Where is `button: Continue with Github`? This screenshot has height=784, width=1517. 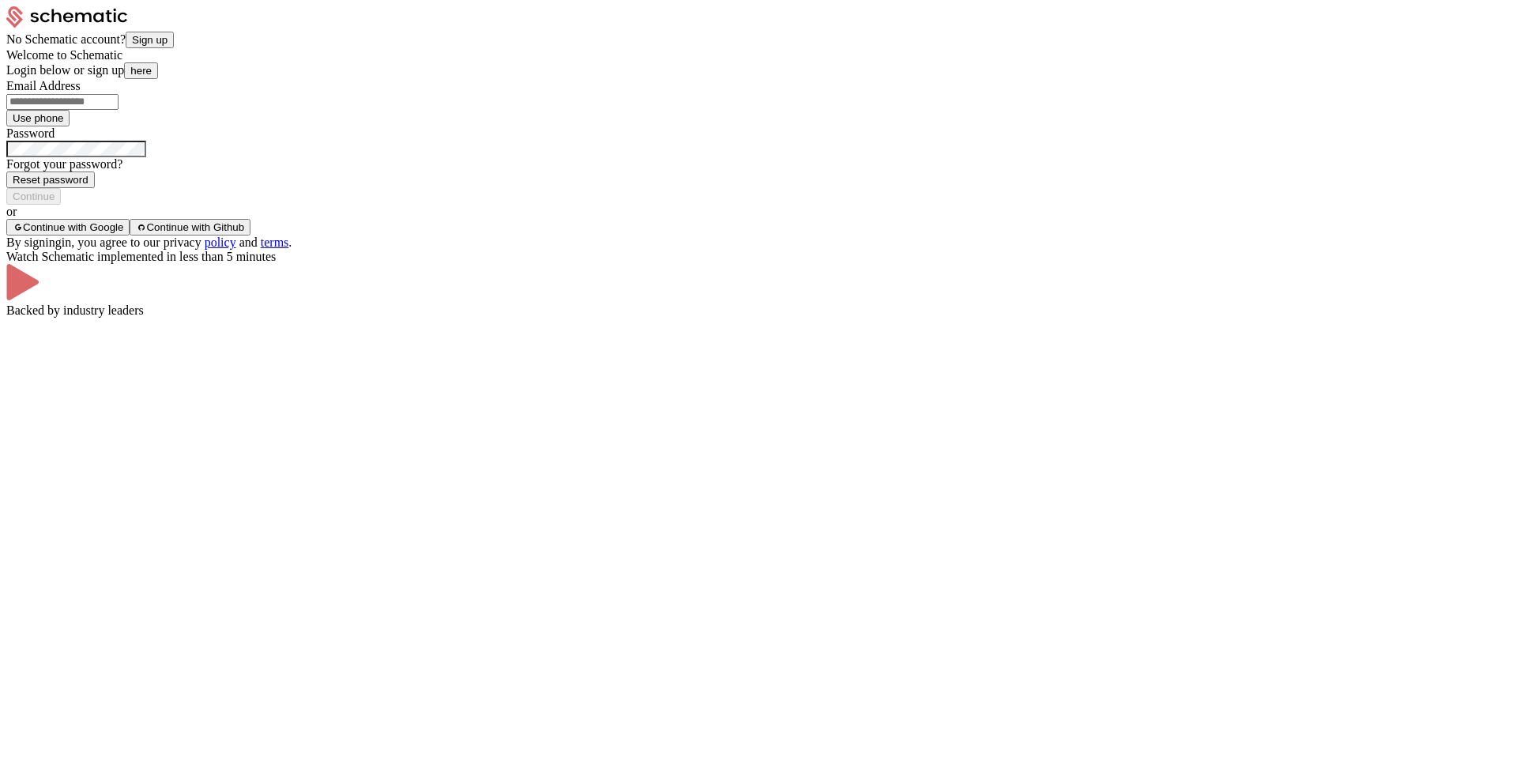
button: Continue with Github is located at coordinates (190, 227).